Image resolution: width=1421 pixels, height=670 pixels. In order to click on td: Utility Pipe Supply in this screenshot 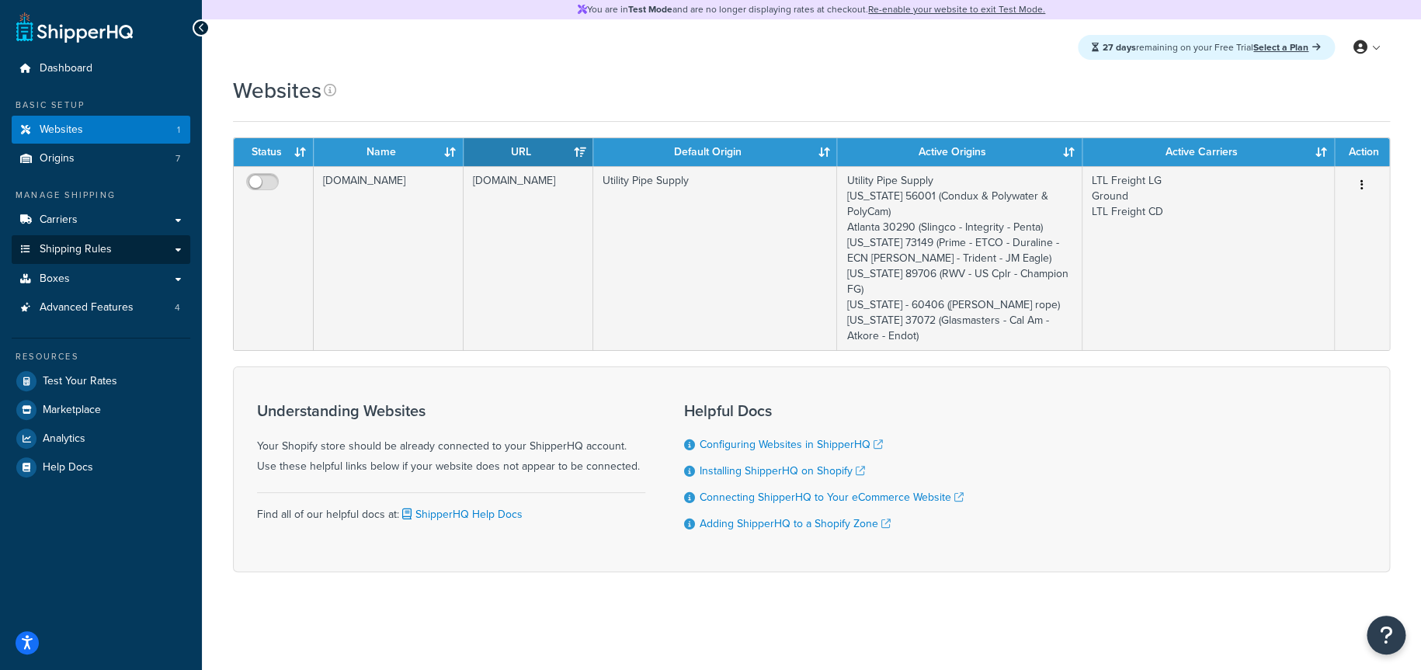, I will do `click(715, 258)`.